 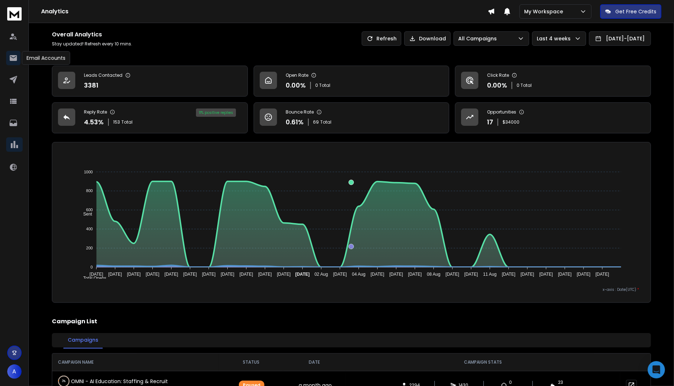 I want to click on p: 3381, so click(x=91, y=85).